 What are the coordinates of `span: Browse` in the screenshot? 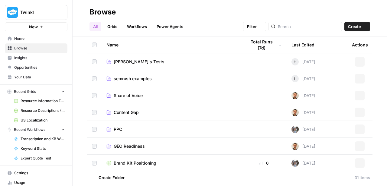 It's located at (39, 48).